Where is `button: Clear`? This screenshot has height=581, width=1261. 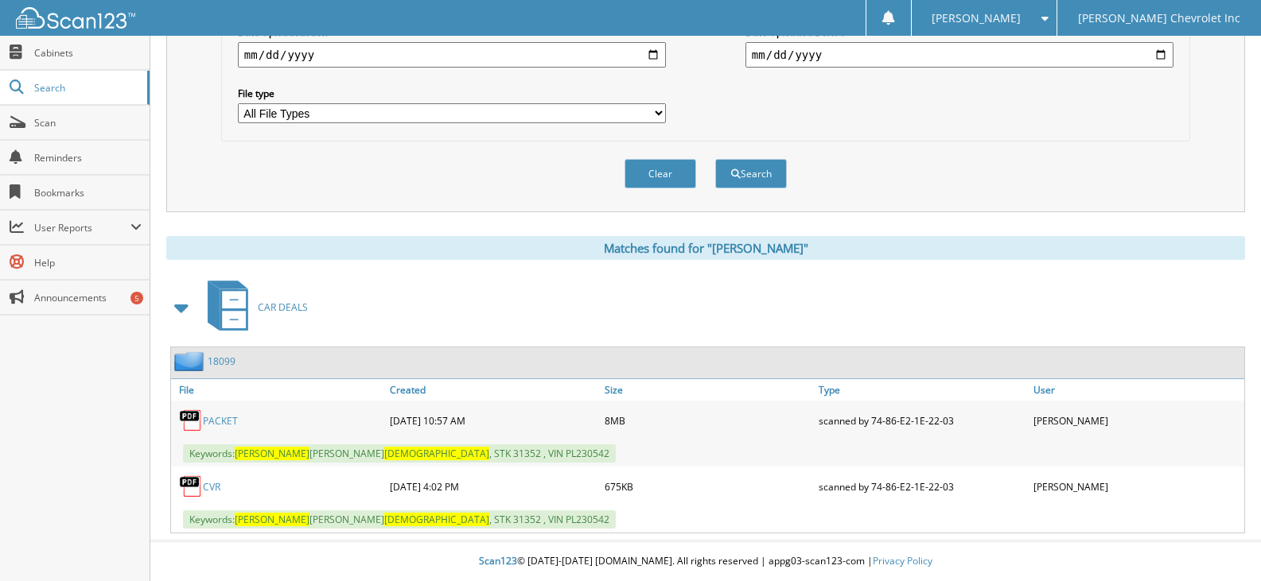 button: Clear is located at coordinates (660, 173).